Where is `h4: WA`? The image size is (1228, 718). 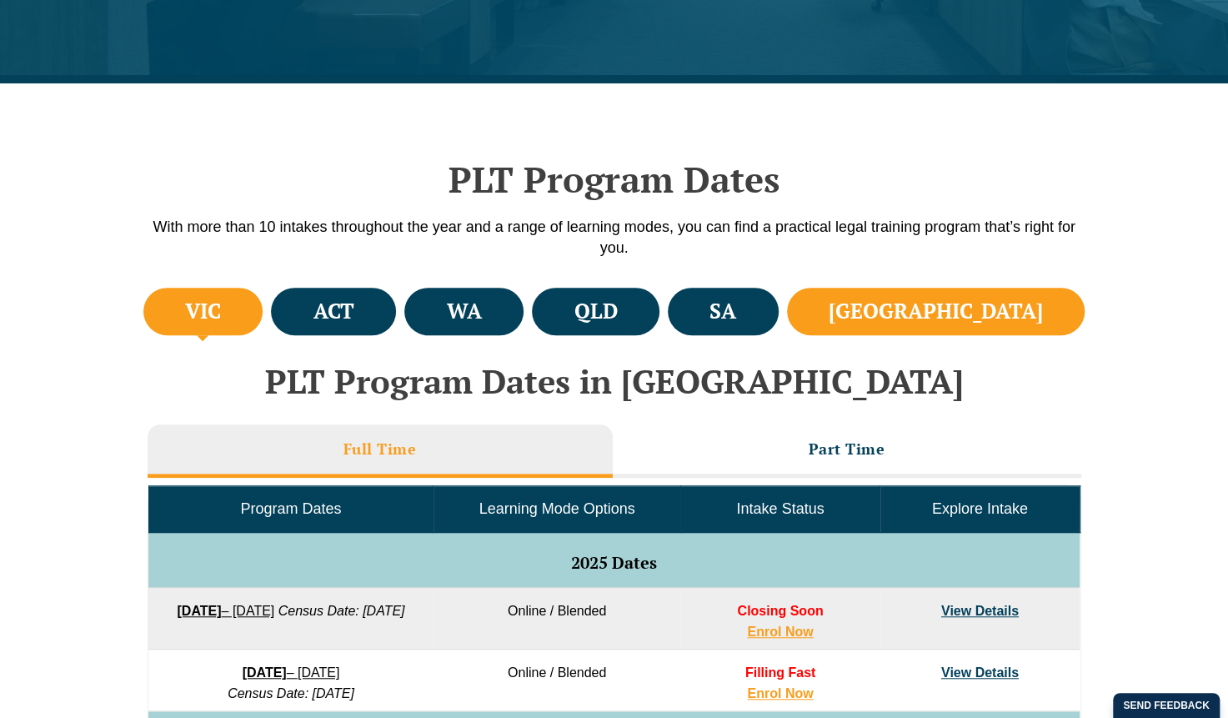 h4: WA is located at coordinates (464, 311).